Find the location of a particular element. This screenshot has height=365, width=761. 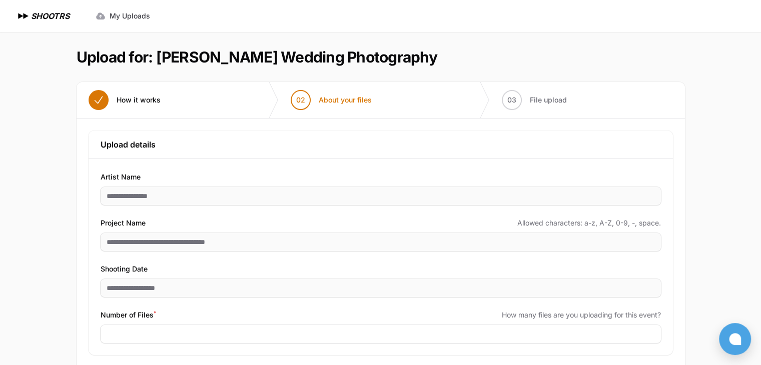

span: Artist Name is located at coordinates (121, 177).